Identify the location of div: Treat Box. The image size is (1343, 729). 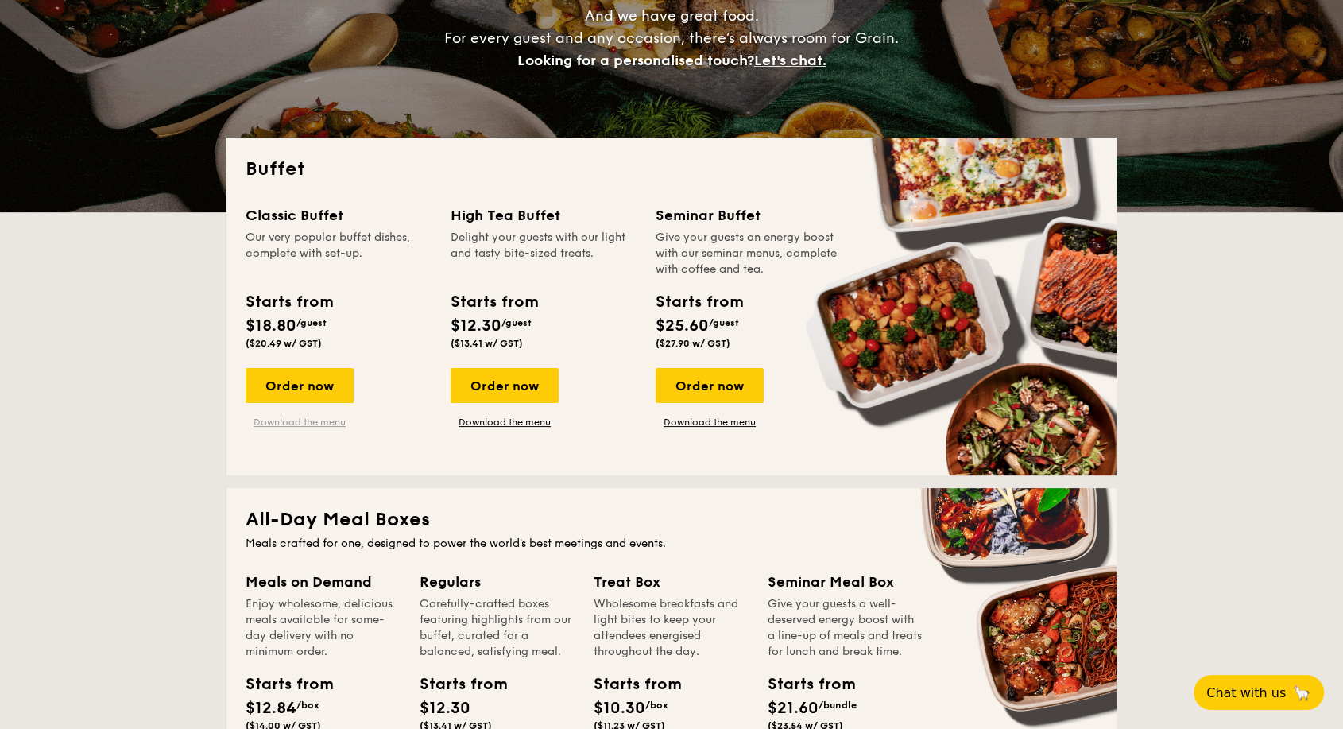
(671, 582).